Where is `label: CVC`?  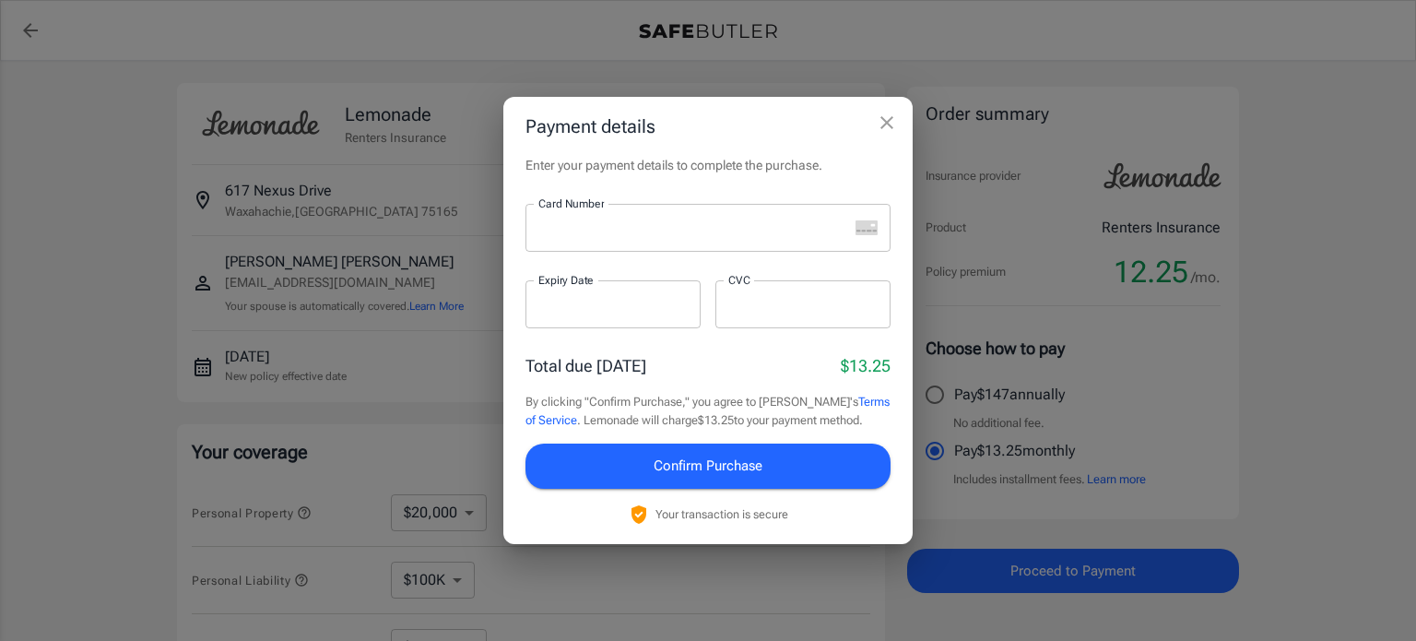
label: CVC is located at coordinates (740, 279).